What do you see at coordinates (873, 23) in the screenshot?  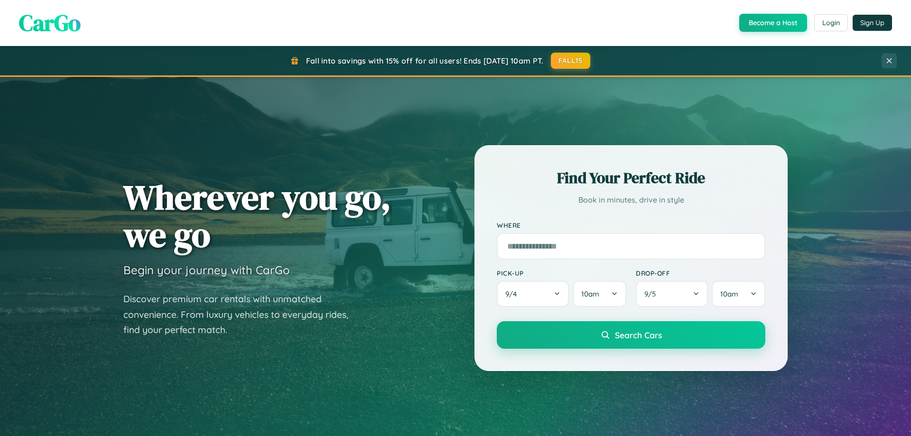 I see `button: Sign Up` at bounding box center [873, 23].